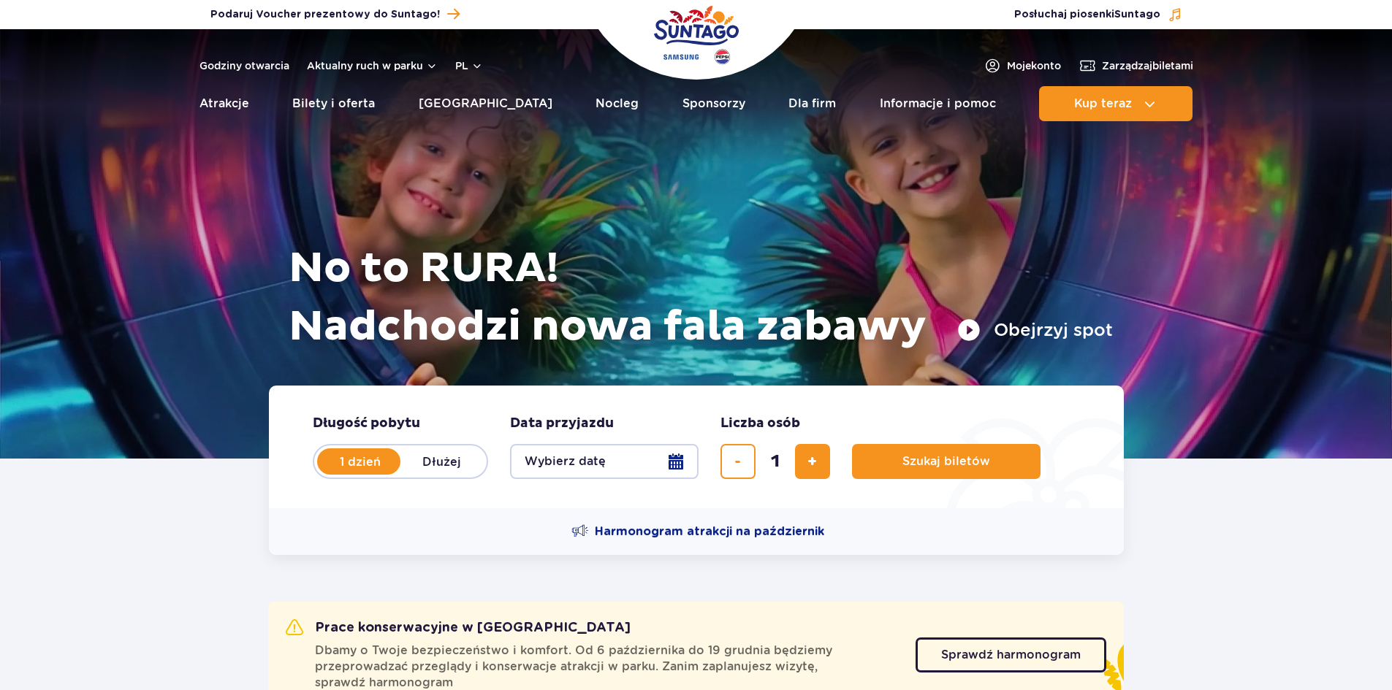 Image resolution: width=1392 pixels, height=690 pixels. Describe the element at coordinates (701, 298) in the screenshot. I see `h1: No to RURA! Nadchodzi nowa fala zabawy` at that location.